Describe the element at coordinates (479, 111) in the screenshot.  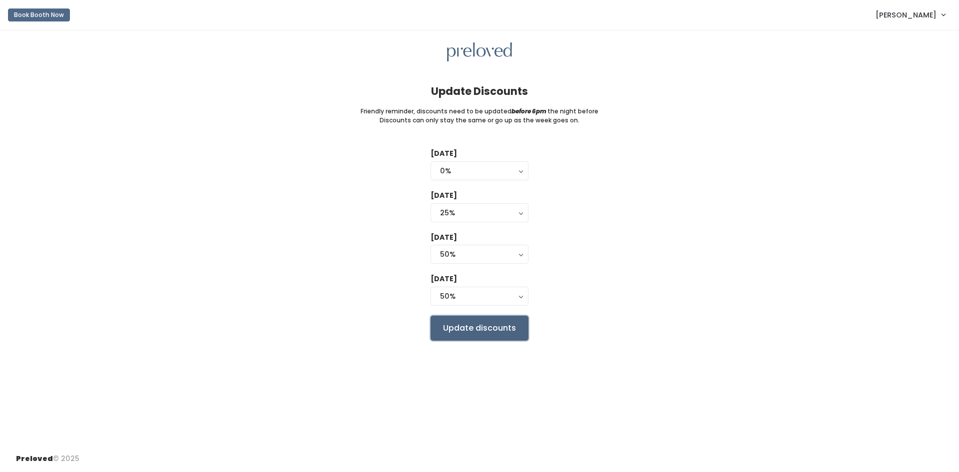
I see `small: Friendly reminder, discounts need to be updated the night before` at that location.